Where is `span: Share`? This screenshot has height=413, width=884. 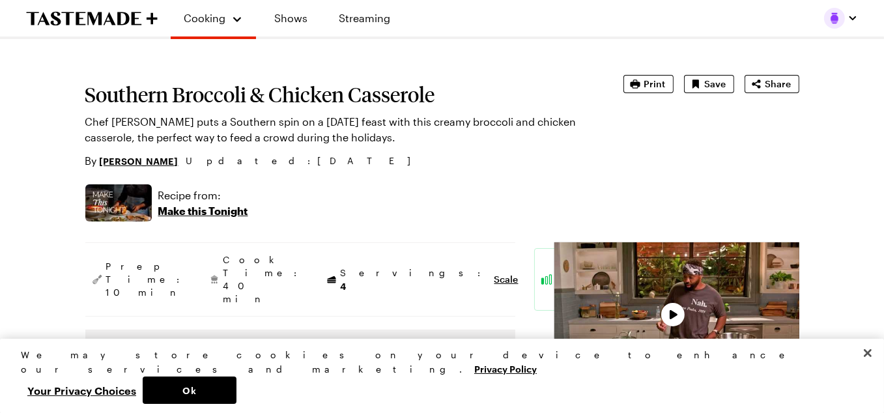
span: Share is located at coordinates (779, 84).